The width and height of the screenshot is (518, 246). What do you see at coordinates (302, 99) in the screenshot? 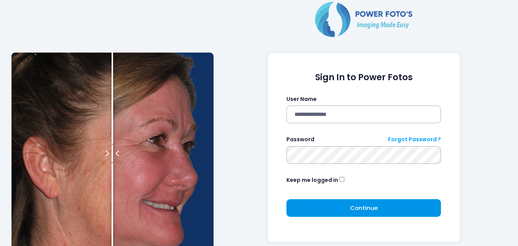
I see `label: User Name` at bounding box center [302, 99].